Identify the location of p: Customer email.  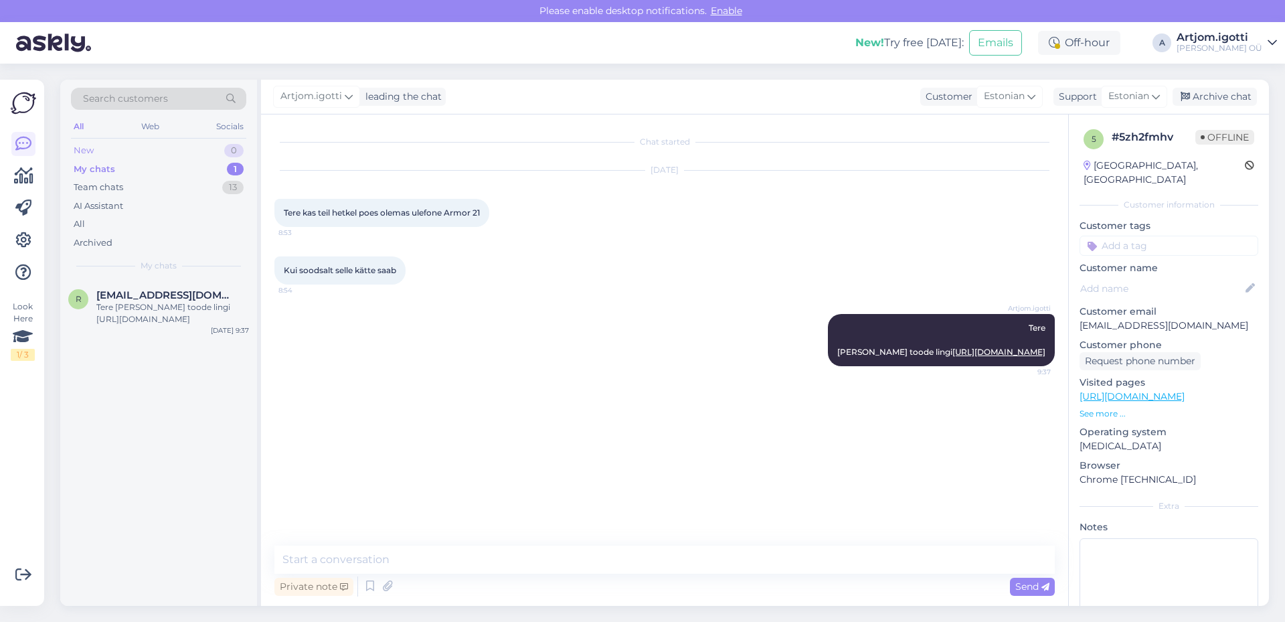
(1168, 311).